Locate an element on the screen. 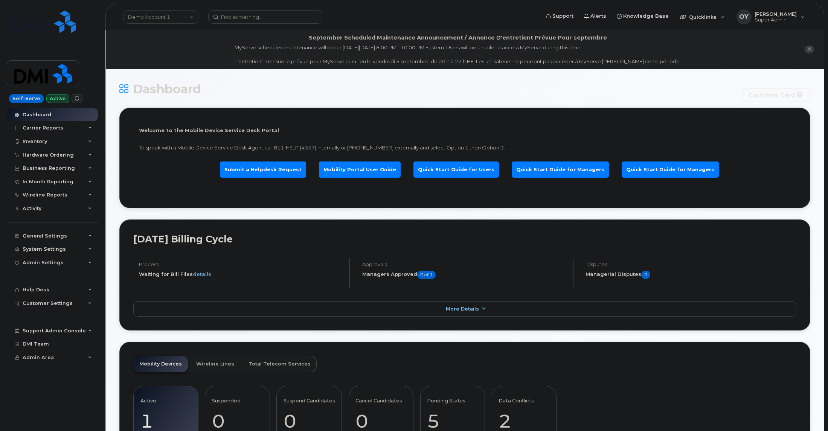  h4: Approvals is located at coordinates (464, 264).